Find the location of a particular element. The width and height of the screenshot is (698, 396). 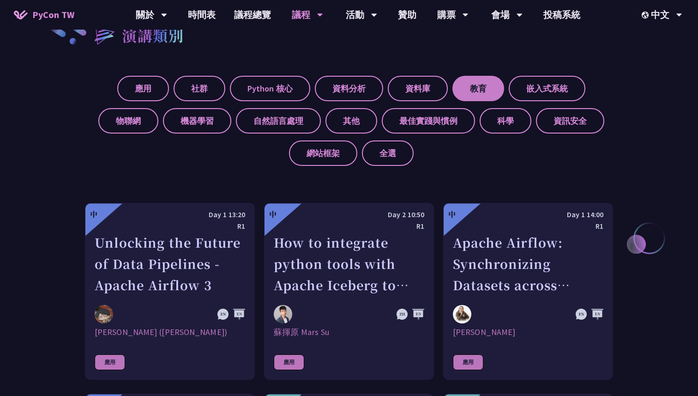

label: 其他 is located at coordinates (351, 121).